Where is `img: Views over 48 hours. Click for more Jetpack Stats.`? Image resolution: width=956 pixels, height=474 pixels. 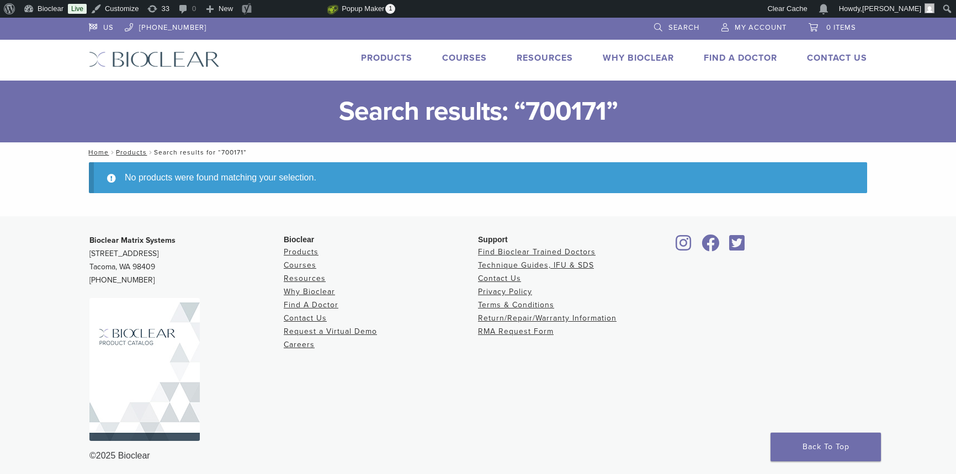 img: Views over 48 hours. Click for more Jetpack Stats. is located at coordinates (296, 9).